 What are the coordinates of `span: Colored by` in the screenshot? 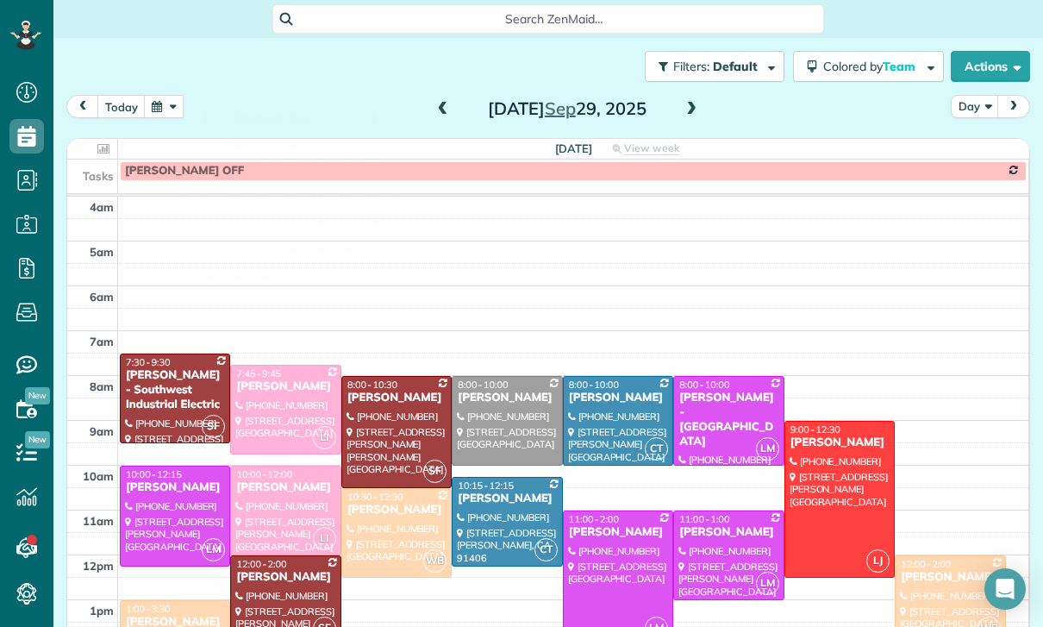 It's located at (872, 66).